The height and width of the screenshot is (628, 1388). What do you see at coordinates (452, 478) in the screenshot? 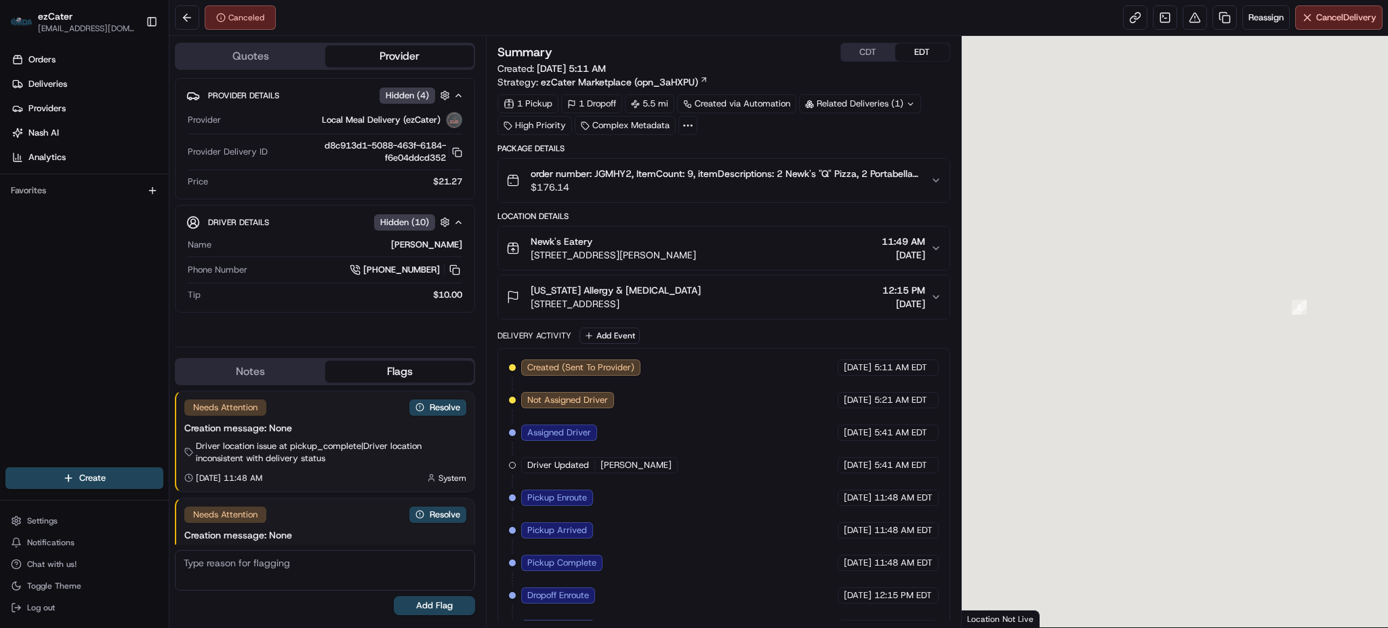
I see `span: System` at bounding box center [452, 478].